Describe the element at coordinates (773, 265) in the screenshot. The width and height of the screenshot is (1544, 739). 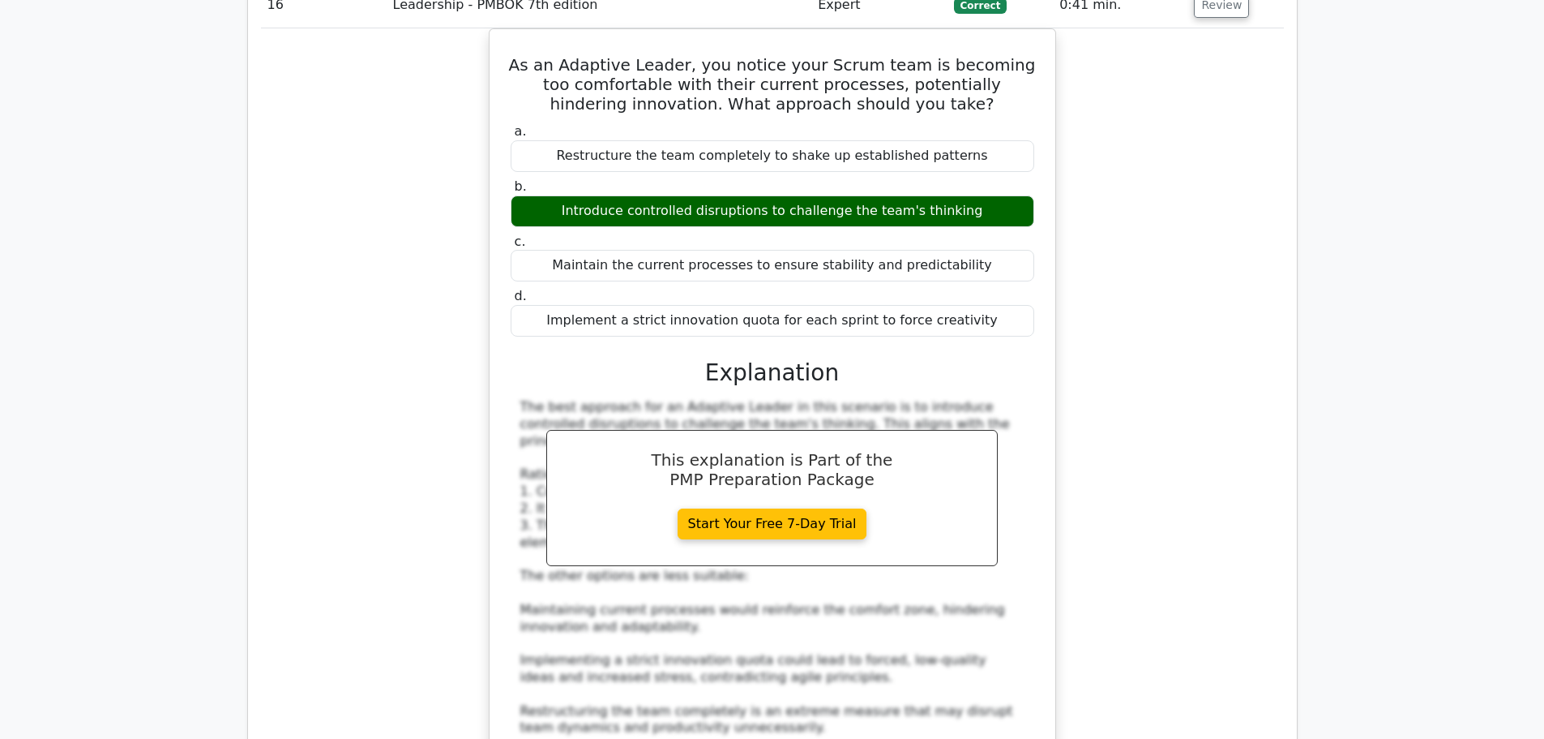
I see `div: Maintain the current processes to ensure stability and predictability` at that location.